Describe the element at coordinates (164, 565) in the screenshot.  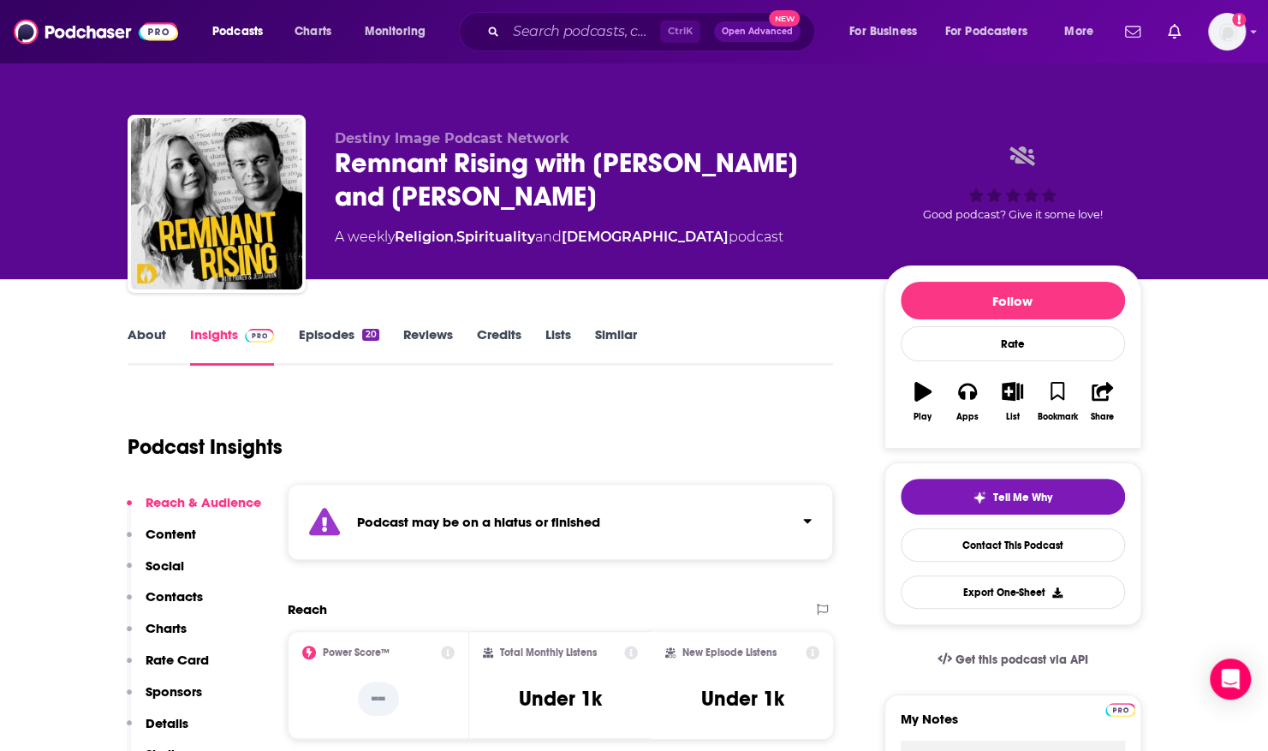
I see `p: Social` at that location.